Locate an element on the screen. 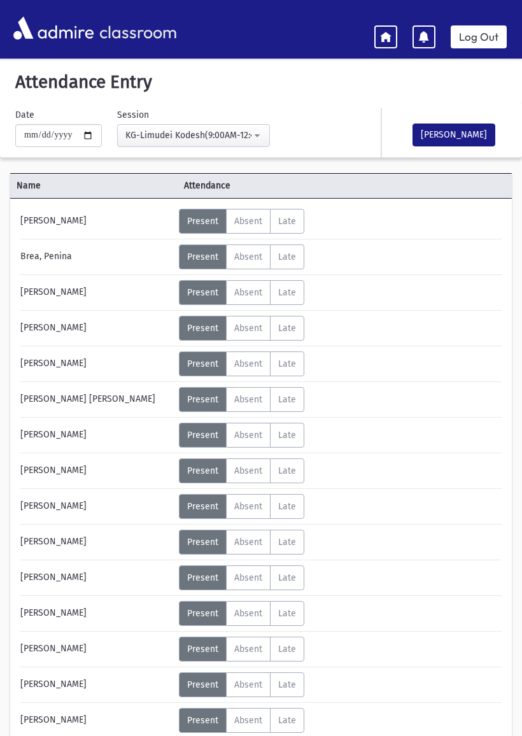 The height and width of the screenshot is (736, 522). span: classroom is located at coordinates (137, 28).